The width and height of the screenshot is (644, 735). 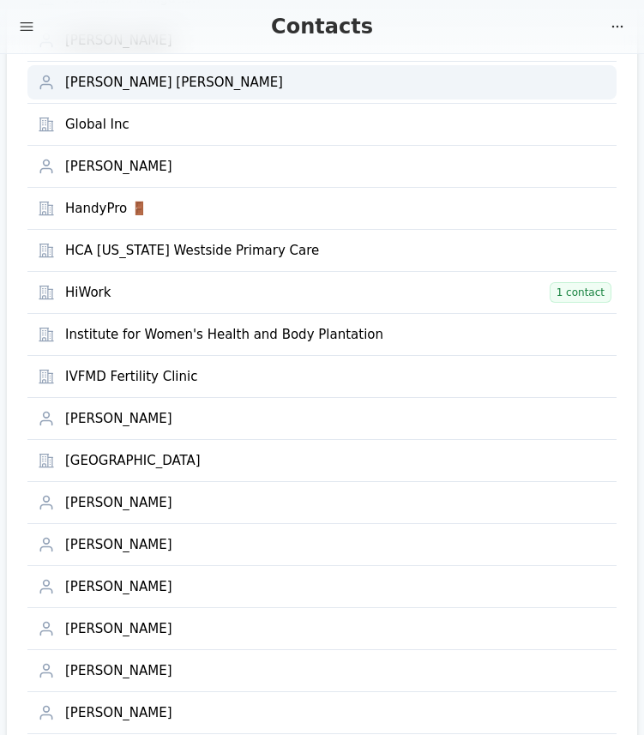 I want to click on div: IVFMD Fertility Clinic, so click(x=335, y=377).